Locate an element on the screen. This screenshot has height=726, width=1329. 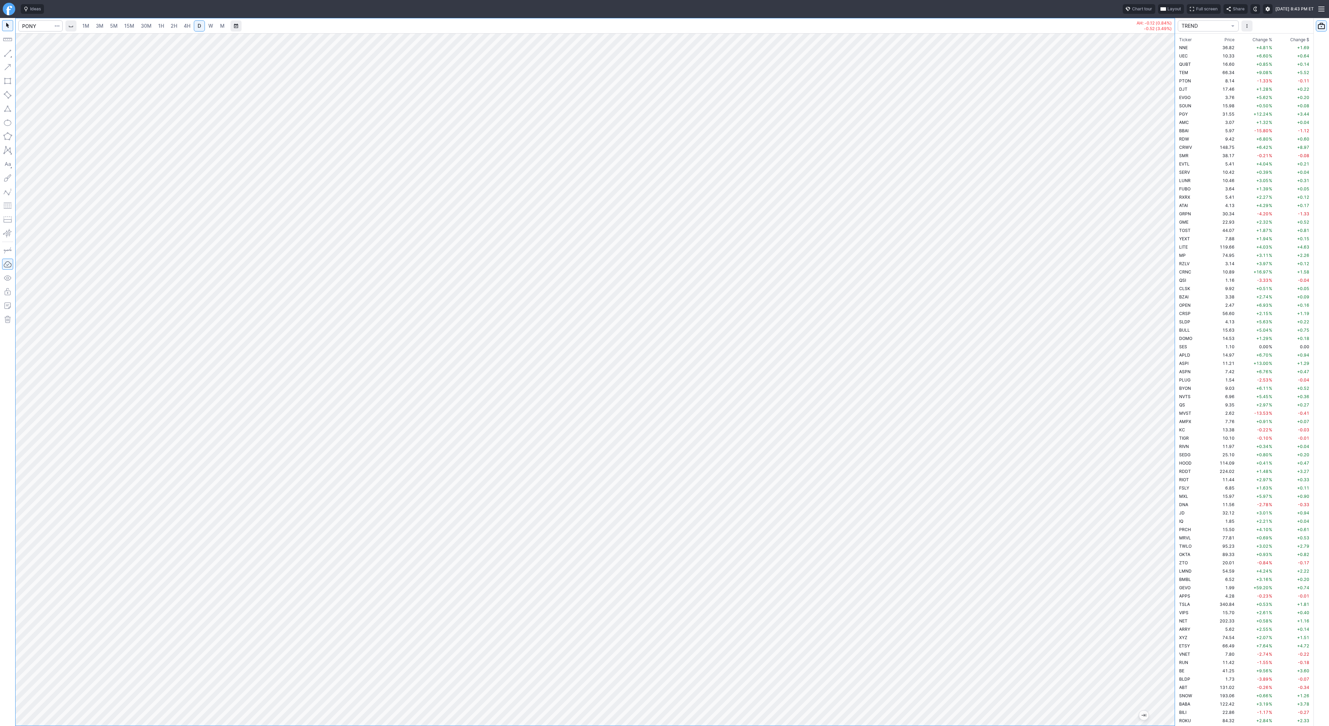
button: Text is located at coordinates (8, 164).